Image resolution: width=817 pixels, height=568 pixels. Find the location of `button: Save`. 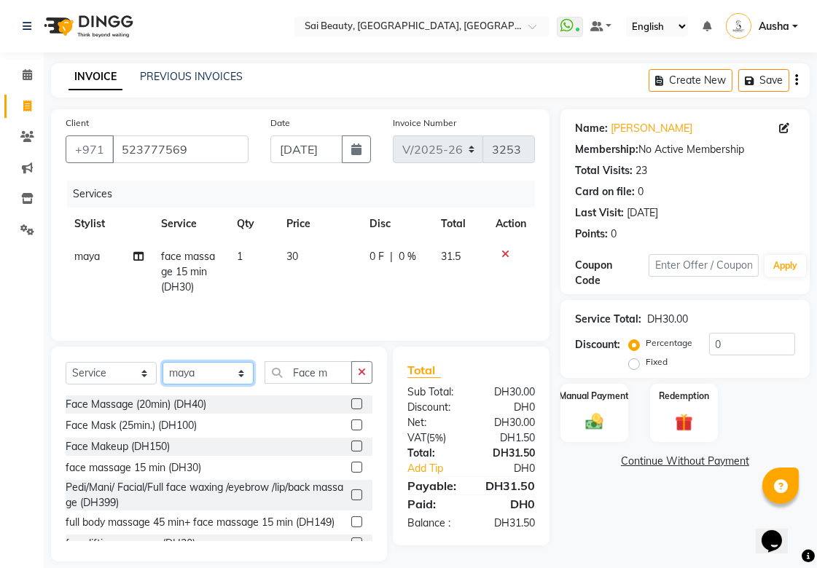

button: Save is located at coordinates (764, 80).